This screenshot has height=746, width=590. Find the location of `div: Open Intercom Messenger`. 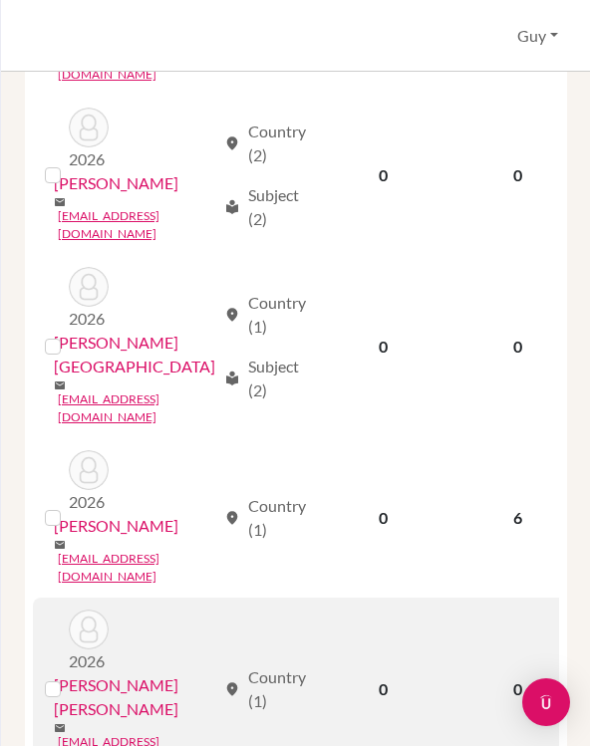

div: Open Intercom Messenger is located at coordinates (546, 702).